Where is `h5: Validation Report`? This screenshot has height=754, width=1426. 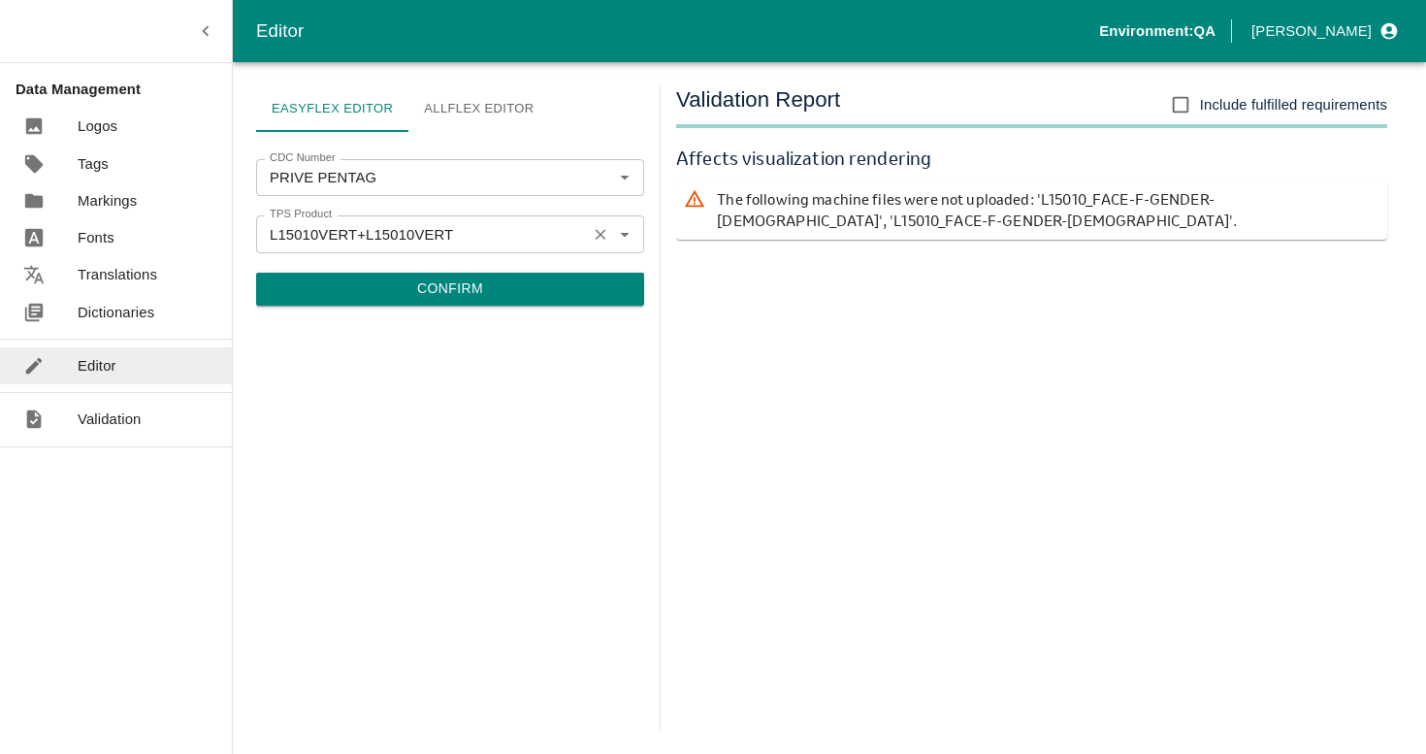
h5: Validation Report is located at coordinates (758, 105).